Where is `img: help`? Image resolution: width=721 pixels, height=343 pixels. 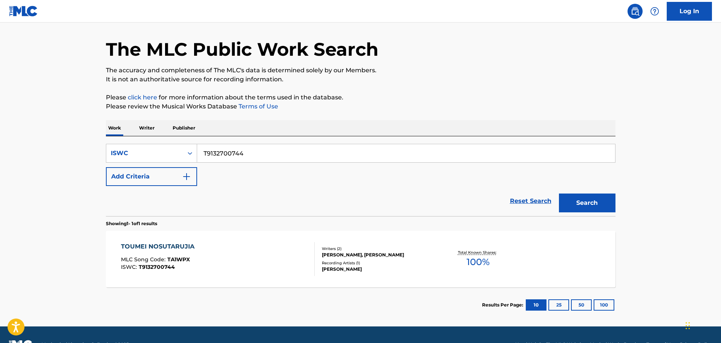
img: help is located at coordinates (655, 11).